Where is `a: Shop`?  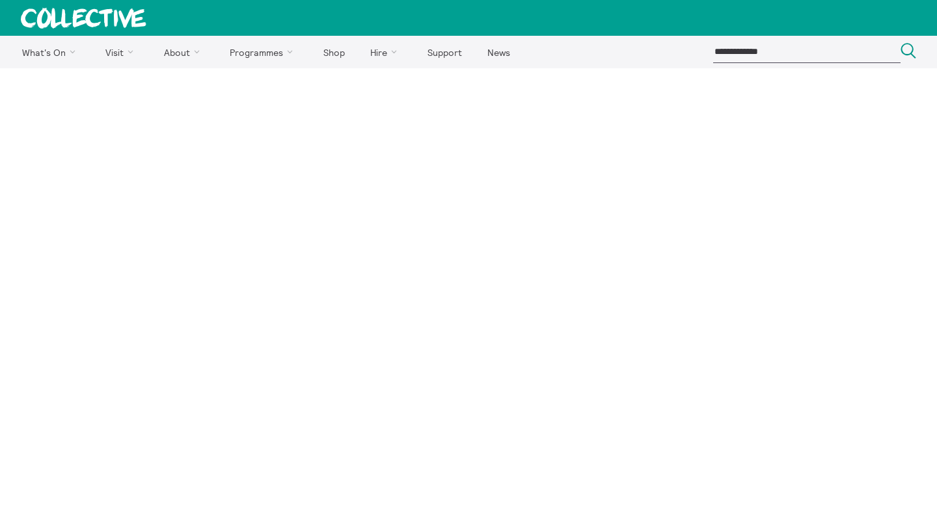
a: Shop is located at coordinates (334, 52).